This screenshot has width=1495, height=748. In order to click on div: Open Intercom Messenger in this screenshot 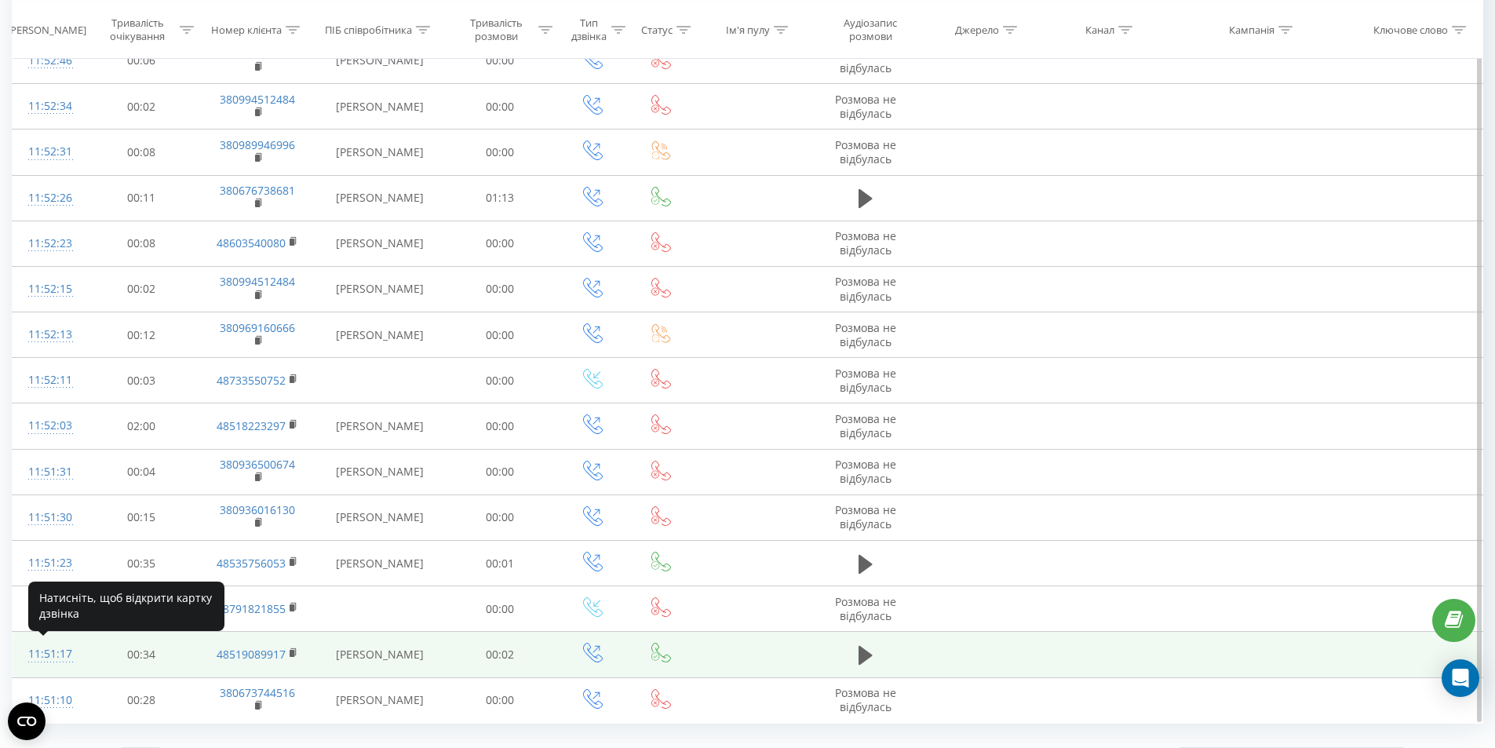, I will do `click(1461, 678)`.